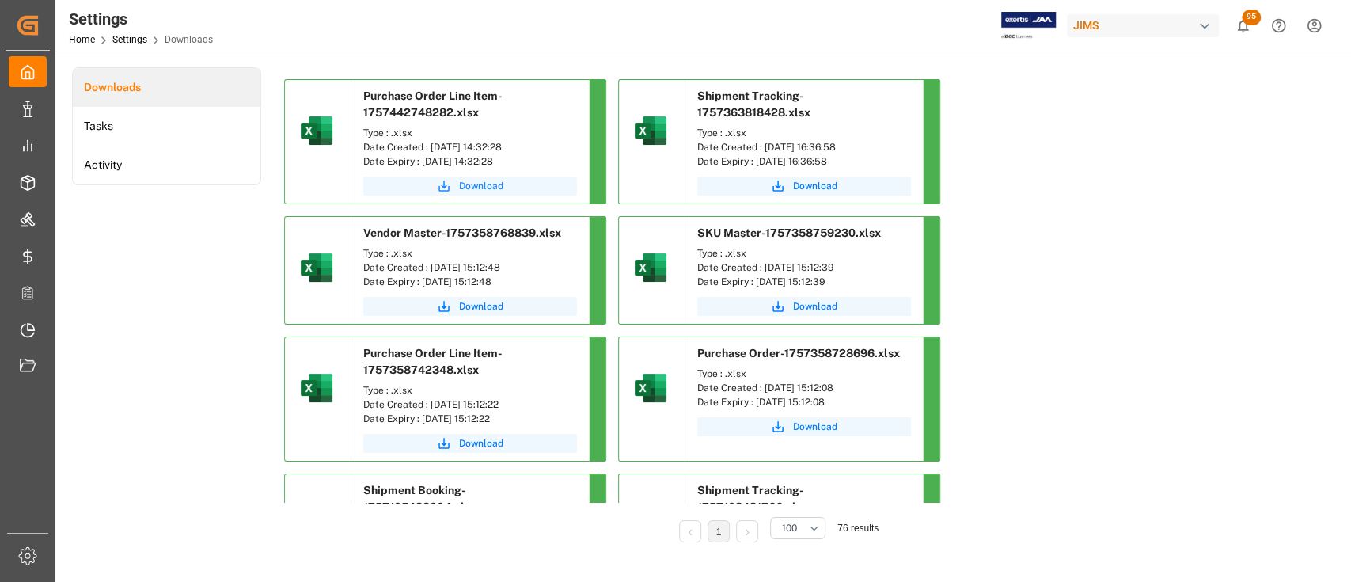 The image size is (1351, 582). Describe the element at coordinates (1242, 25) in the screenshot. I see `button: show 95 new notifications` at that location.